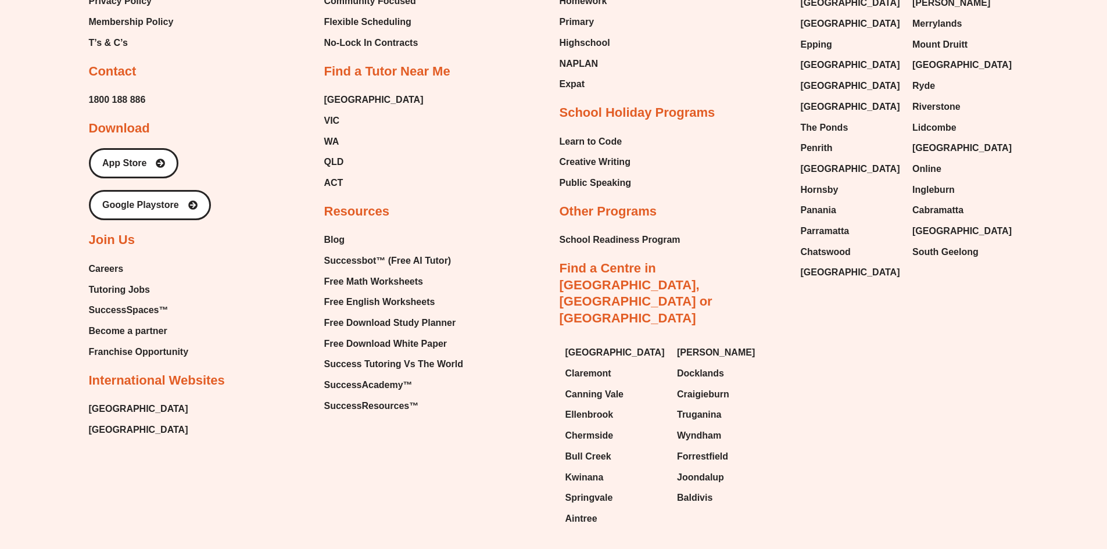 Image resolution: width=1107 pixels, height=549 pixels. Describe the element at coordinates (374, 43) in the screenshot. I see `a: No-Lock In Contracts` at that location.